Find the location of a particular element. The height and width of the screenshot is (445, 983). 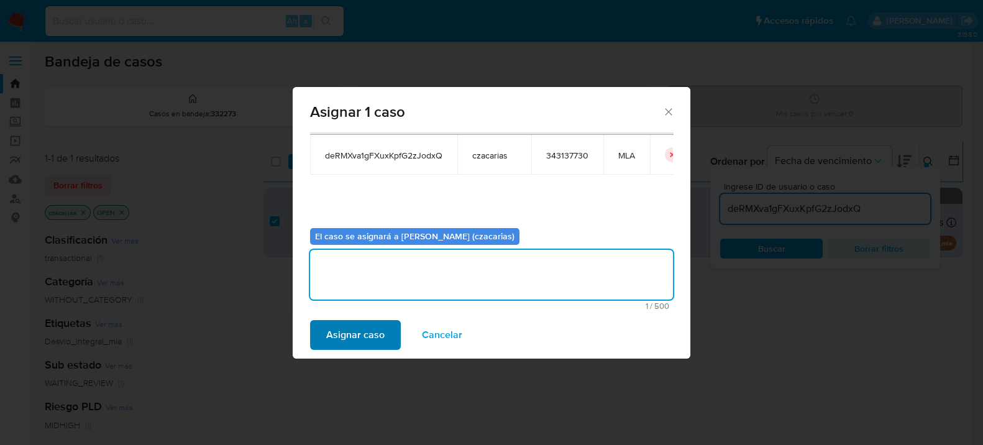

button: Cancelar is located at coordinates (442, 335).